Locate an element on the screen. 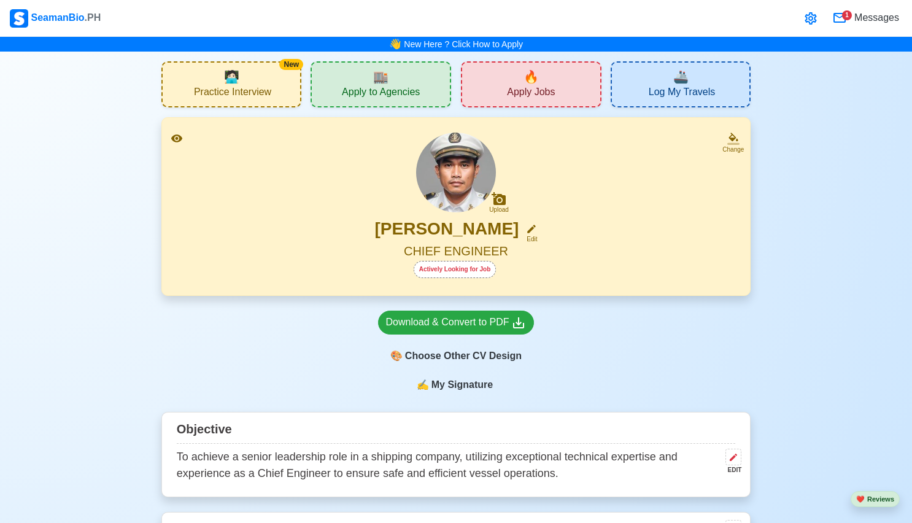 The height and width of the screenshot is (523, 912). img: Logo is located at coordinates (19, 18).